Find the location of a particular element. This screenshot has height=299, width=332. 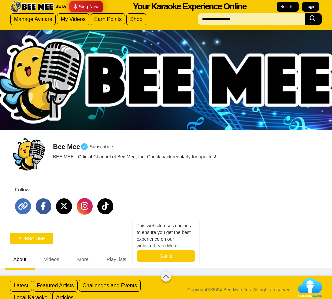

div: Your Karaoke Experience Online is located at coordinates (190, 6).